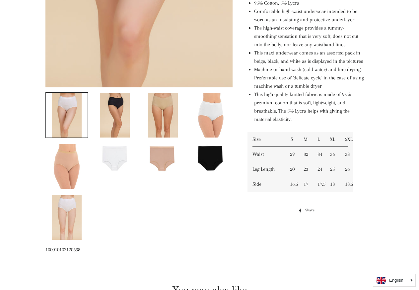 The image size is (419, 290). What do you see at coordinates (394, 280) in the screenshot?
I see `a: English` at bounding box center [394, 280].